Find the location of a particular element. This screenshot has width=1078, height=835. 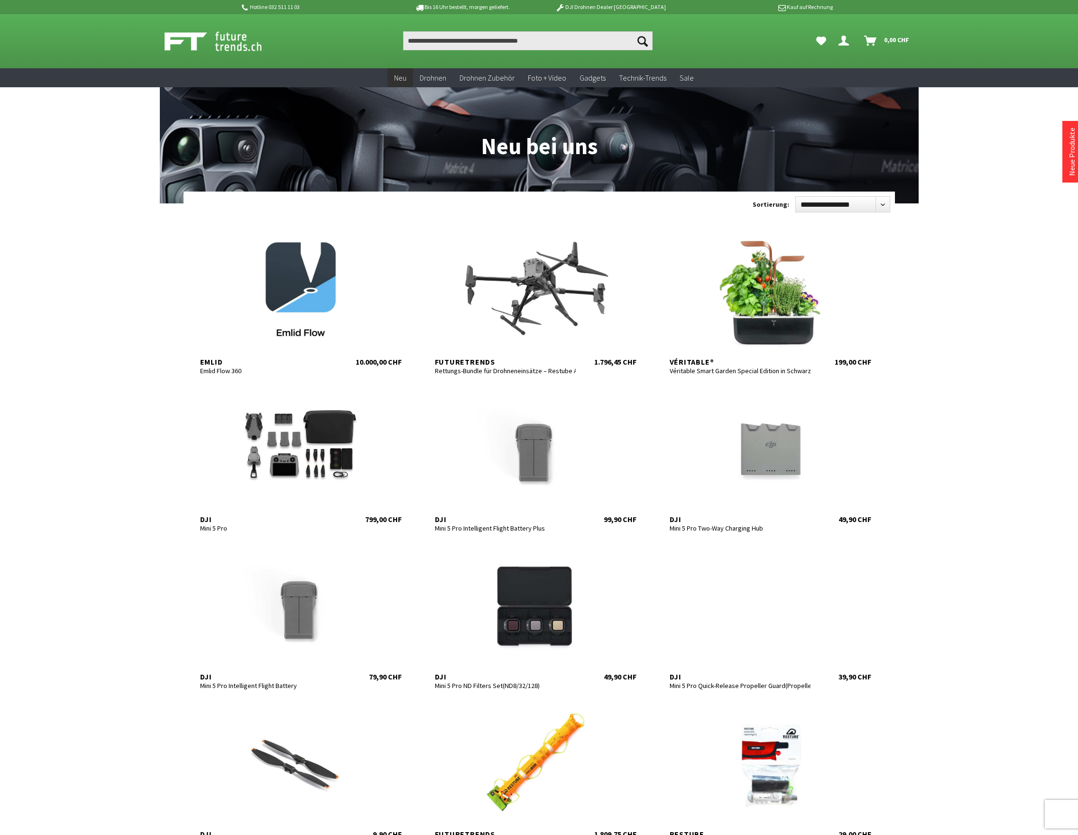

span: Technik-Trends is located at coordinates (643, 78).